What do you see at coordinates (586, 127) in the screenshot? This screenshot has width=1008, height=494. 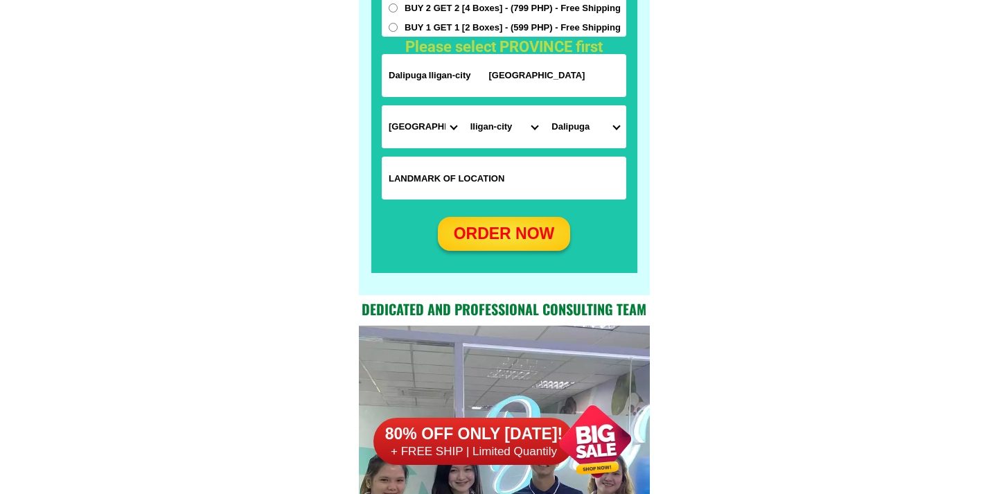 I see `select: Select commune` at bounding box center [586, 127].